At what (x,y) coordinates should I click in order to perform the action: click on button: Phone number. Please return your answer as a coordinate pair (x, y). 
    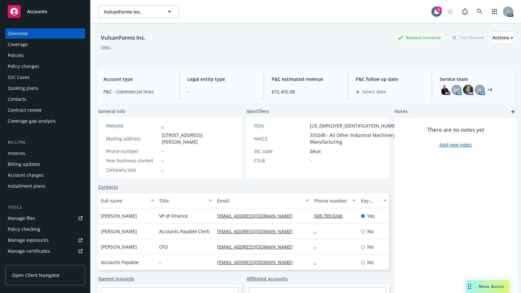
    Looking at the image, I should click on (335, 201).